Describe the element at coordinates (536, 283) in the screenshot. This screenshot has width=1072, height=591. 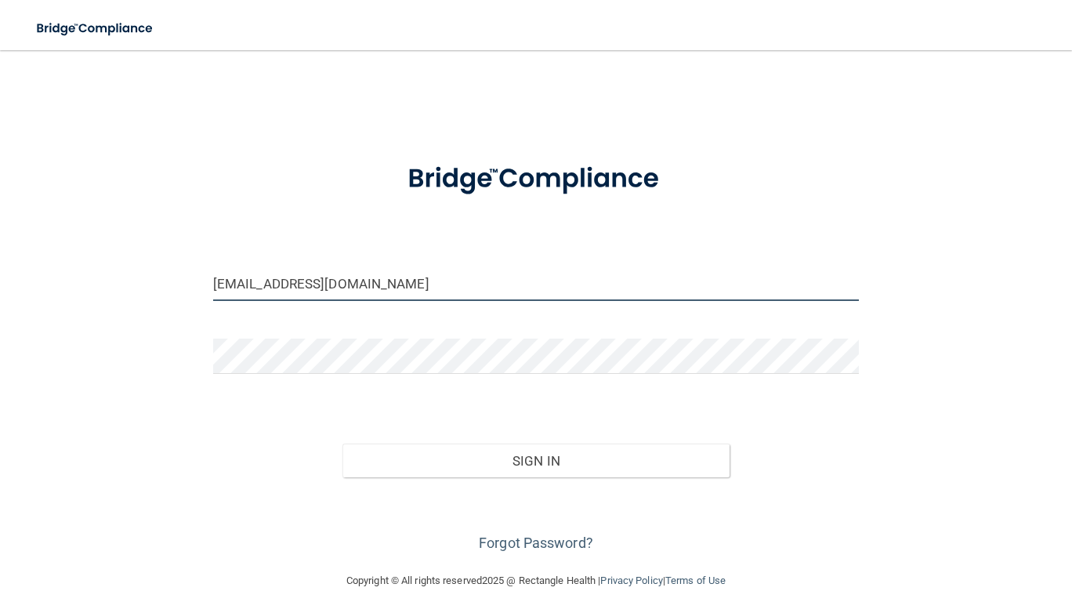
I see `input: Email` at that location.